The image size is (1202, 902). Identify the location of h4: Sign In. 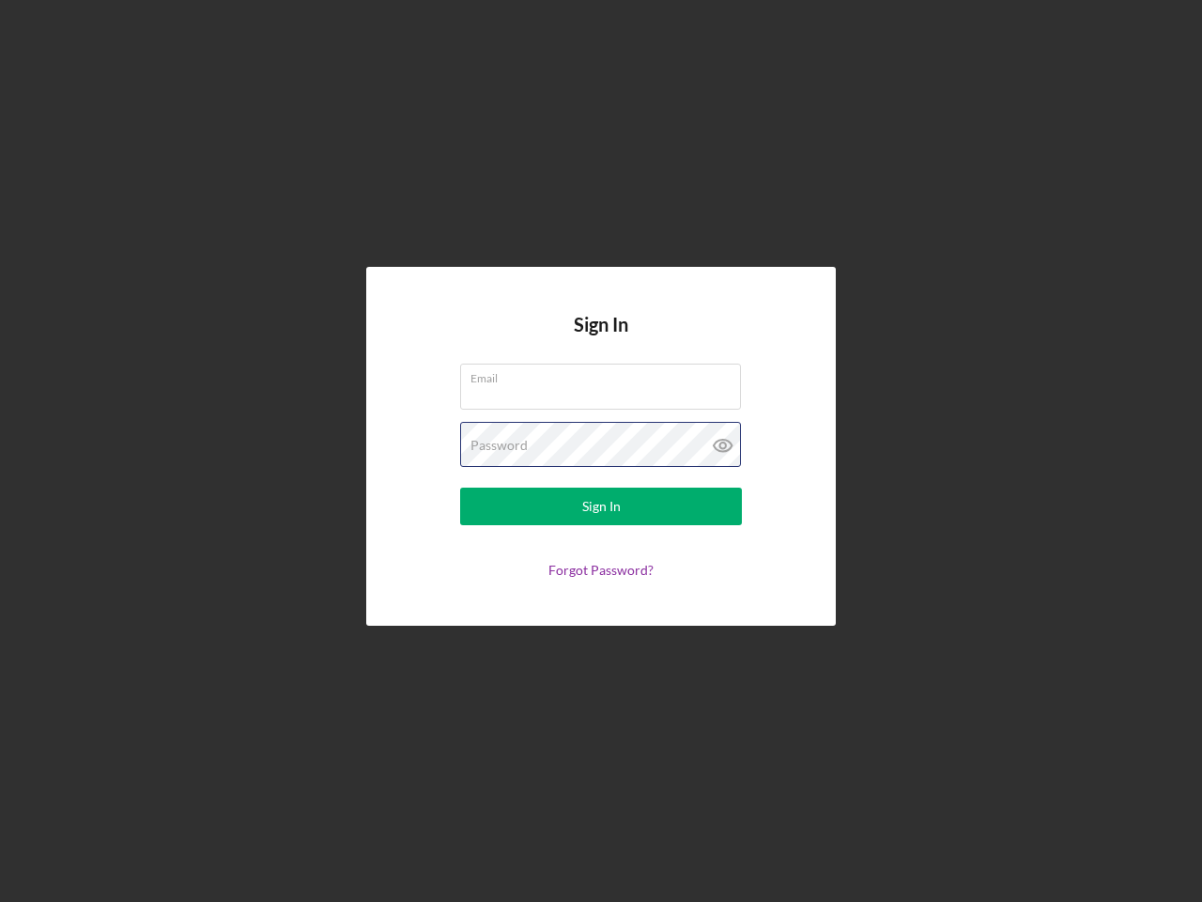
(601, 338).